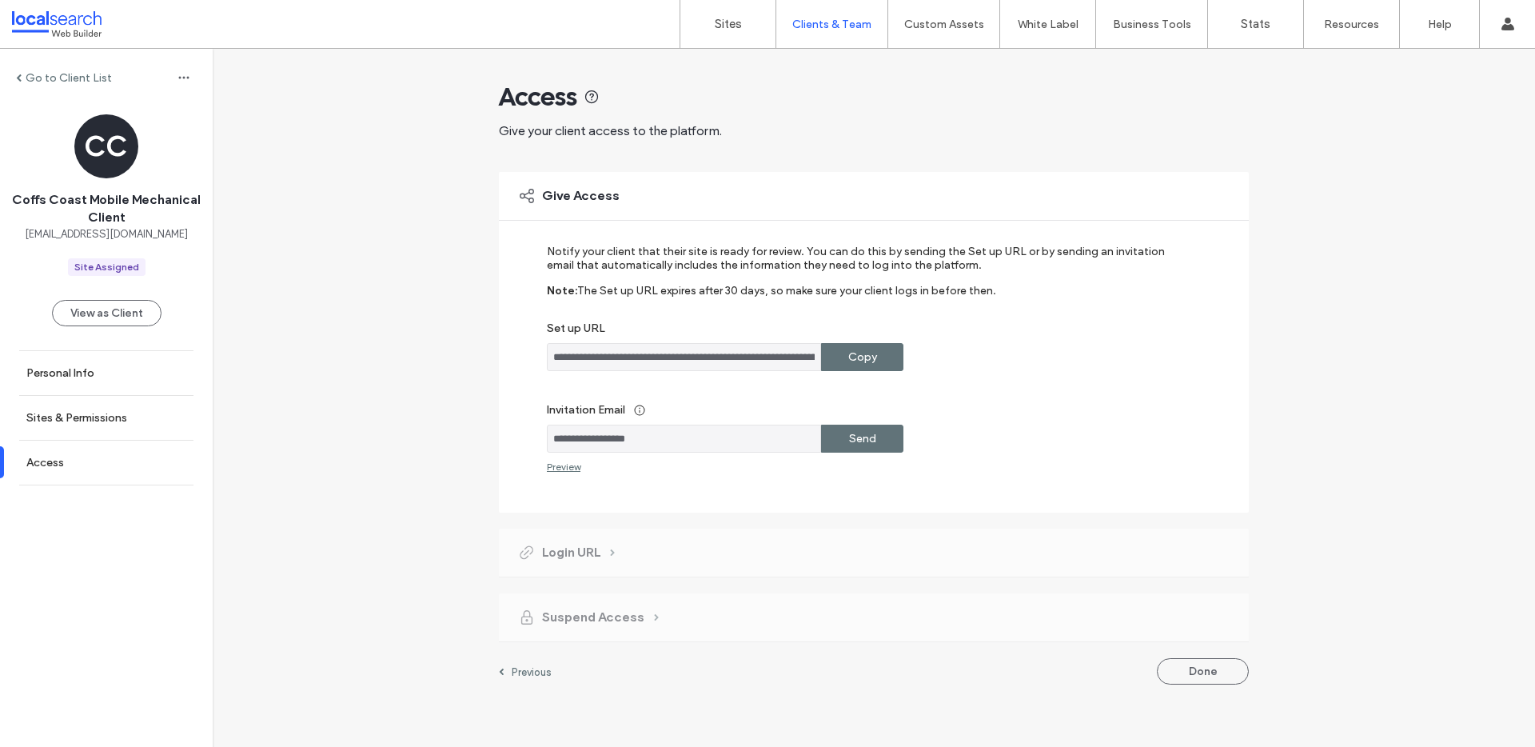  I want to click on span: Access, so click(538, 97).